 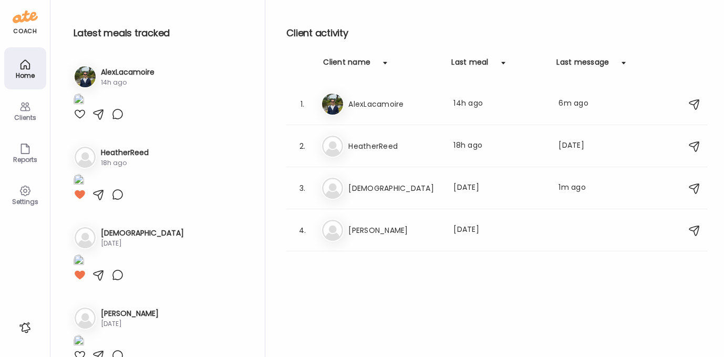 I want to click on div: 2., so click(x=302, y=146).